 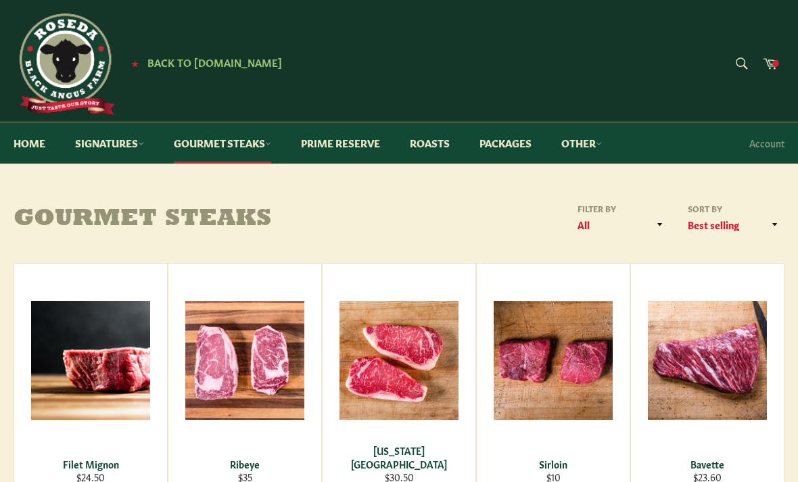 What do you see at coordinates (223, 143) in the screenshot?
I see `a: Gourmet Steaks` at bounding box center [223, 143].